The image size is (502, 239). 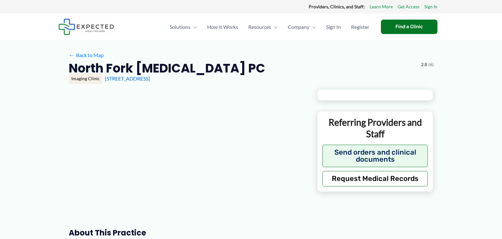 I want to click on span: 2.8, so click(x=424, y=65).